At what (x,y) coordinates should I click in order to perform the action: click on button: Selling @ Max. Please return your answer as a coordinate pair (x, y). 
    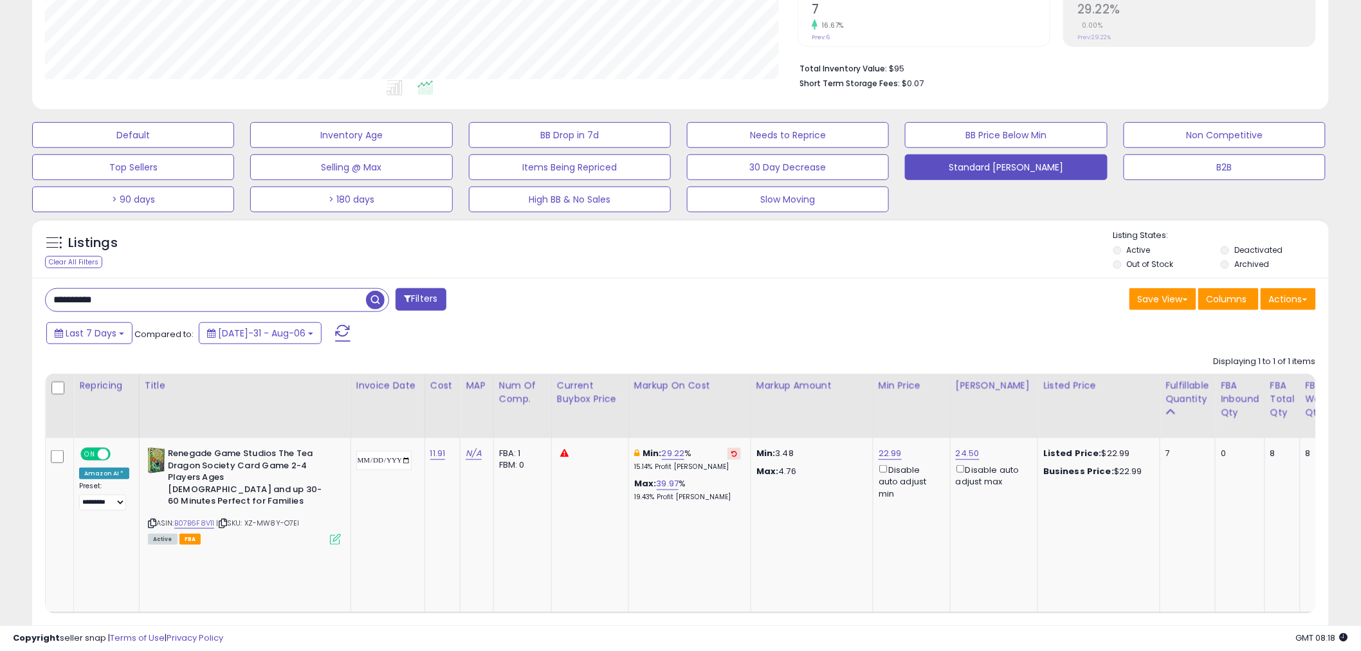
    Looking at the image, I should click on (351, 167).